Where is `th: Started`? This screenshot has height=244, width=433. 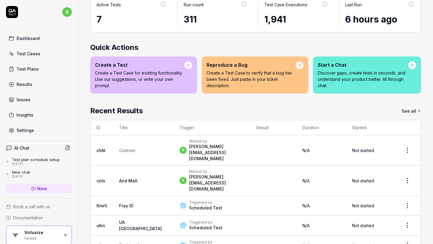
th: Started is located at coordinates (370, 128).